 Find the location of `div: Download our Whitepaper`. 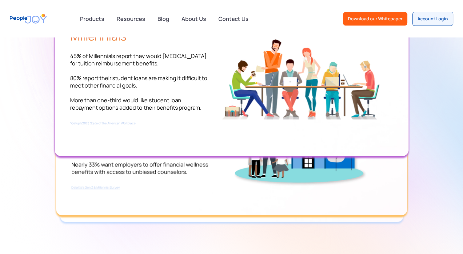

div: Download our Whitepaper is located at coordinates (375, 19).